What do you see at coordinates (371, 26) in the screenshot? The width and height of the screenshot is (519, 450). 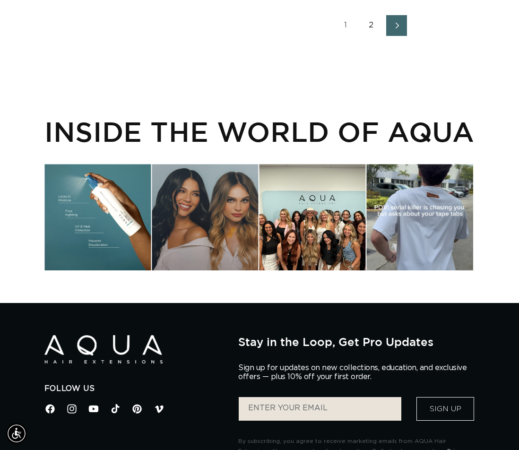 I see `nav: Pagination` at bounding box center [371, 26].